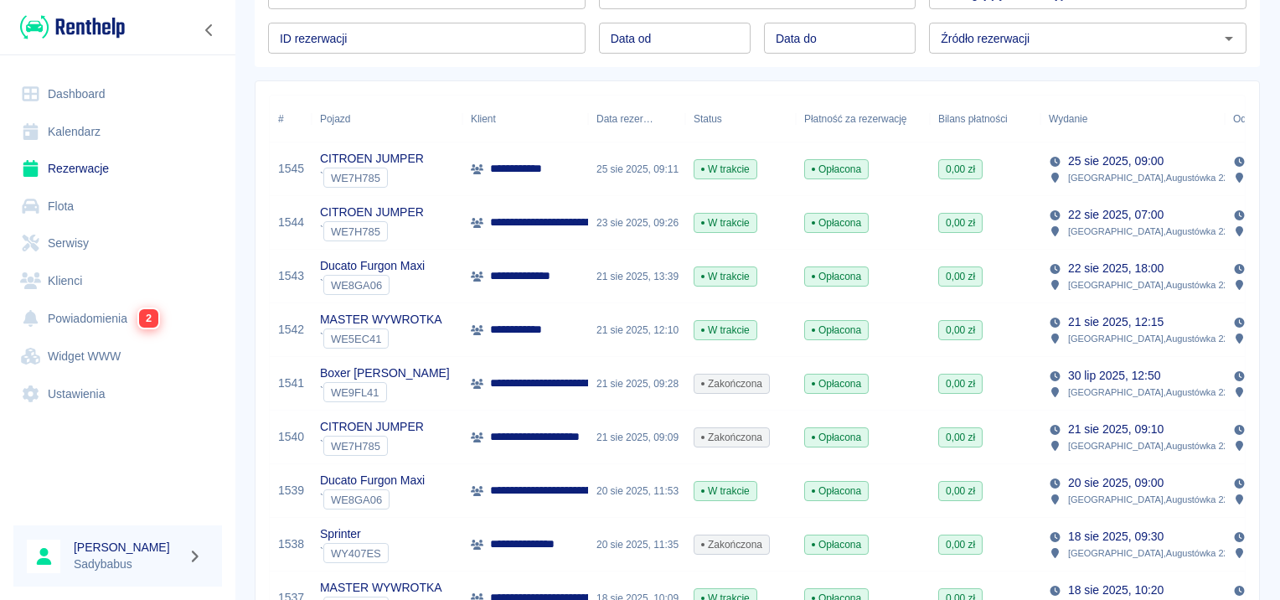 The image size is (1280, 600). Describe the element at coordinates (356, 339) in the screenshot. I see `span: WE5EC41` at that location.